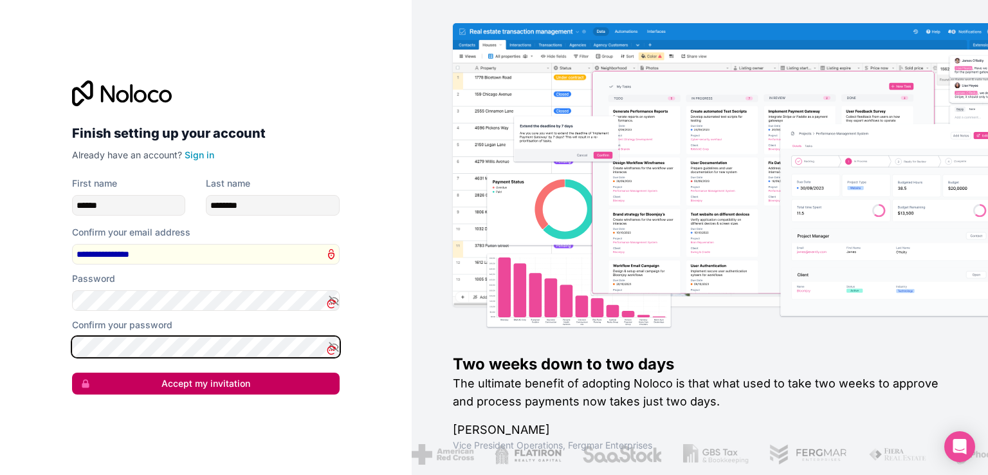 The width and height of the screenshot is (988, 475). I want to click on label: First name, so click(95, 183).